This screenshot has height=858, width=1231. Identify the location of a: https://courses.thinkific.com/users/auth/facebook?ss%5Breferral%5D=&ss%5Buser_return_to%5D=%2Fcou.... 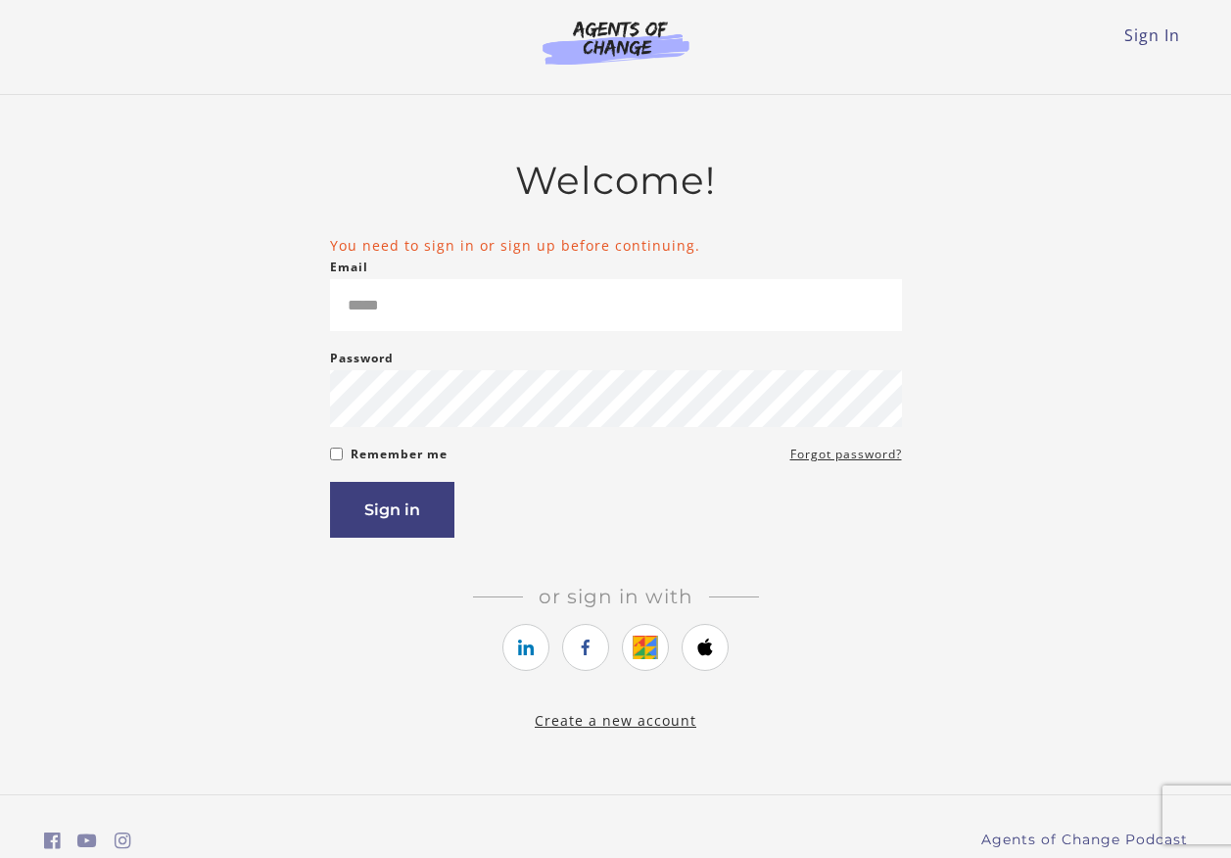
(586, 647).